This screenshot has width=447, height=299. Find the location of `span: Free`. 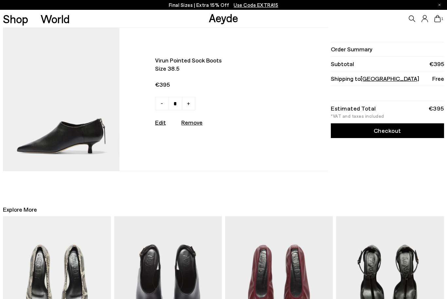

span: Free is located at coordinates (438, 78).